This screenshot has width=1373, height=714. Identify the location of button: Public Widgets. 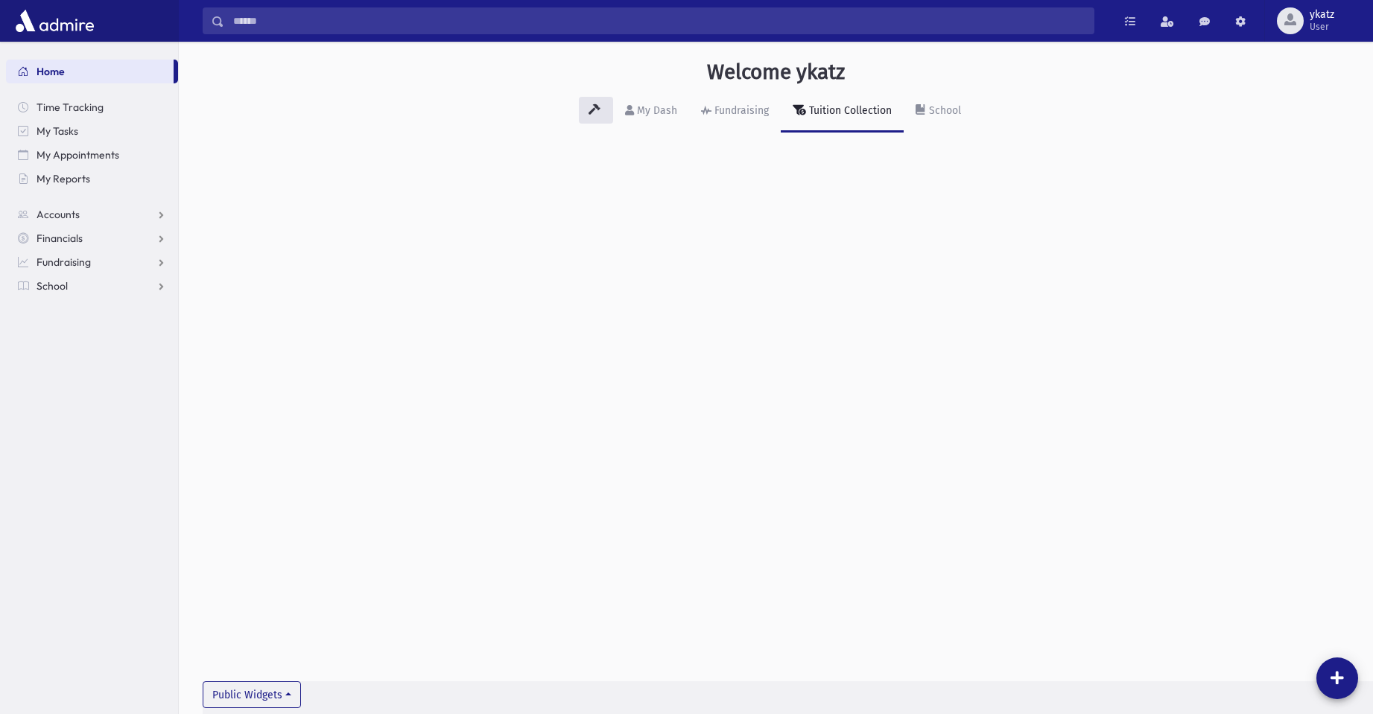
(252, 695).